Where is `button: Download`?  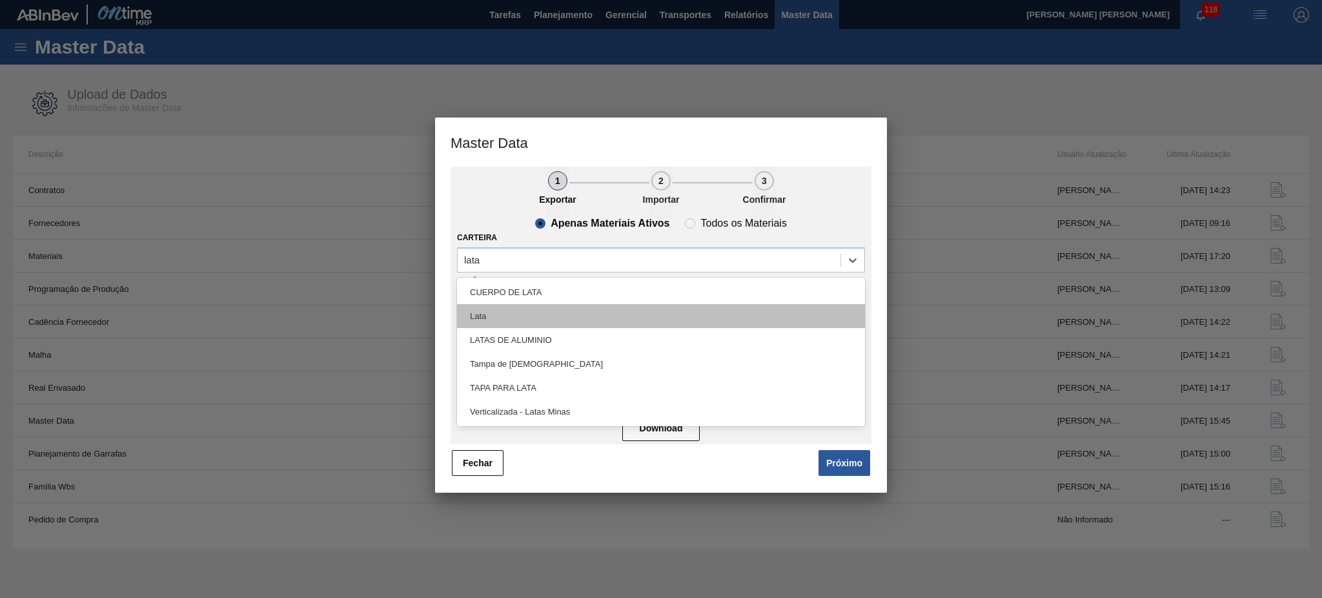 button: Download is located at coordinates (661, 428).